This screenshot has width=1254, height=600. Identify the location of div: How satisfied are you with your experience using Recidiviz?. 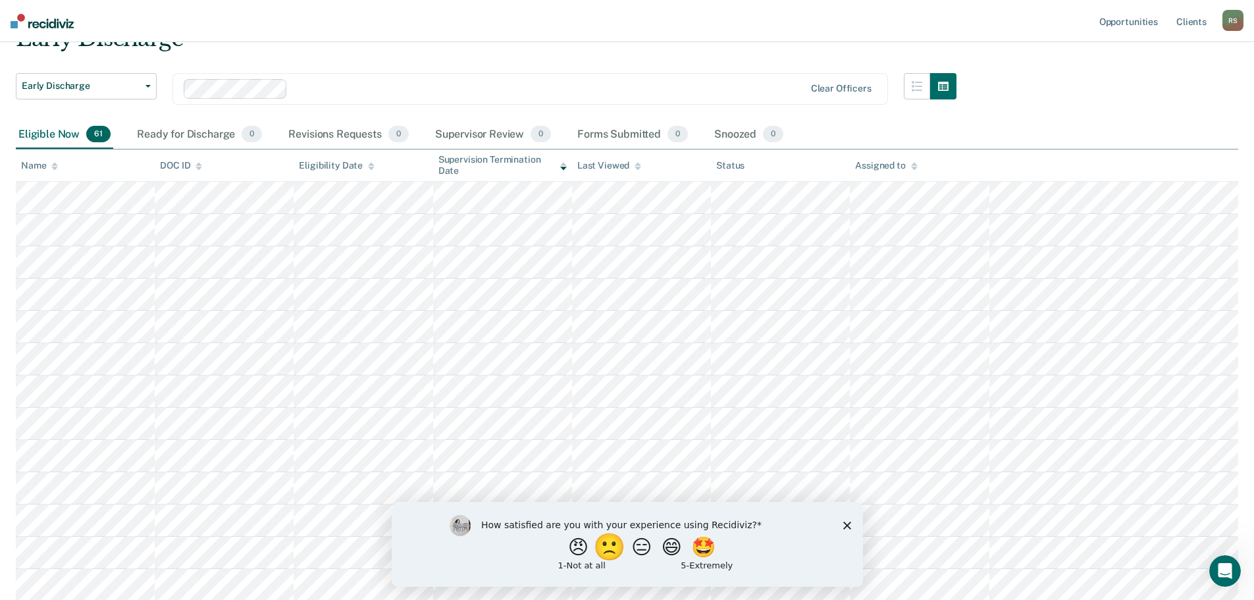
(242, 23).